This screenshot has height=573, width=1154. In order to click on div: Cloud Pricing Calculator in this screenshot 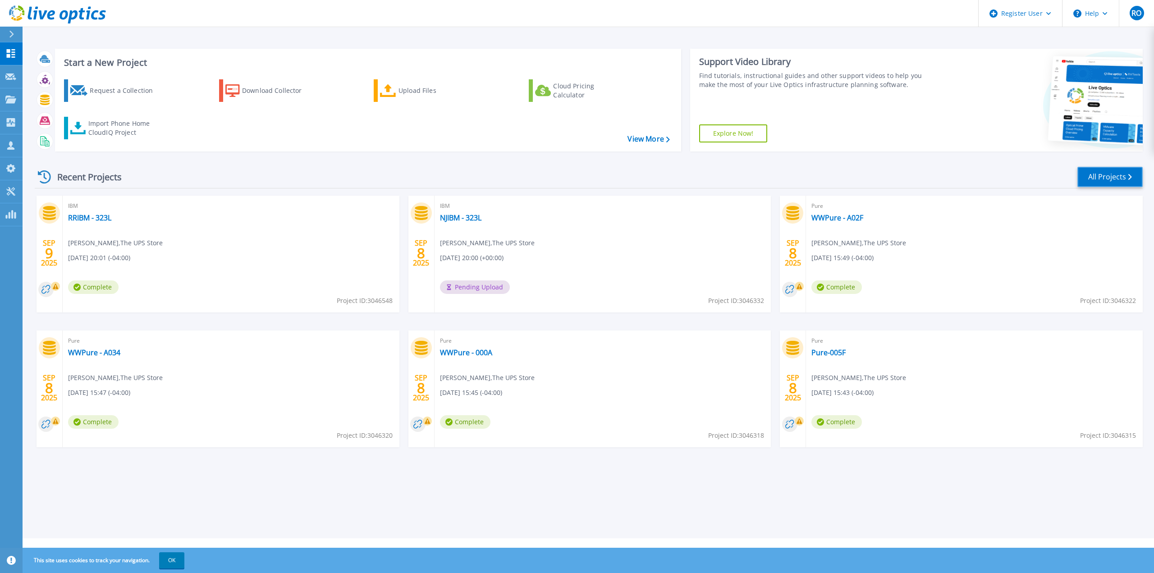, I will do `click(589, 91)`.